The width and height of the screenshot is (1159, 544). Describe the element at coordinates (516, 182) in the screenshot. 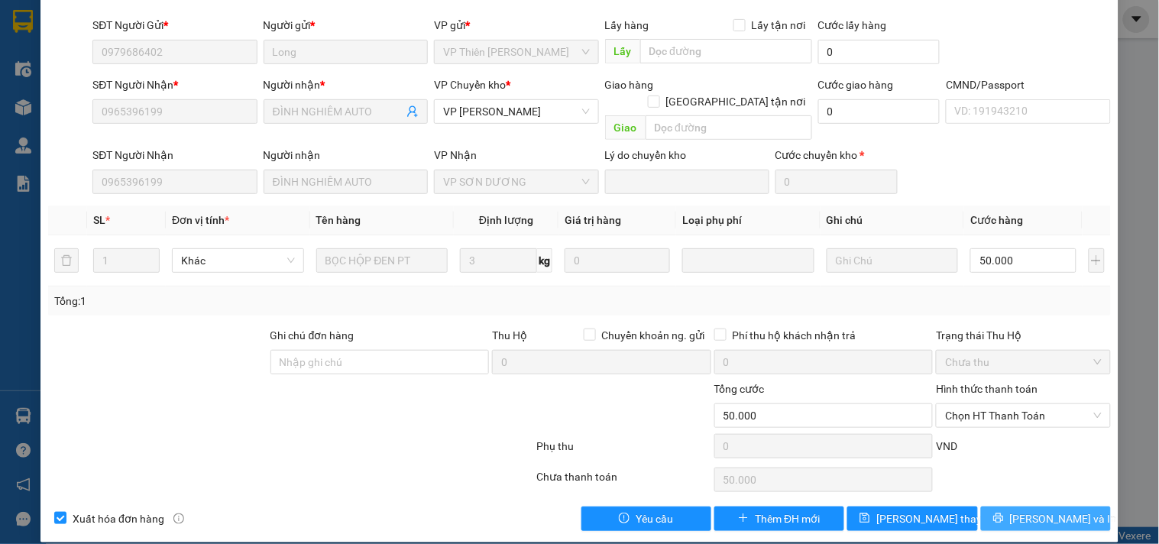

I see `span: VP SƠN DƯƠNG` at that location.